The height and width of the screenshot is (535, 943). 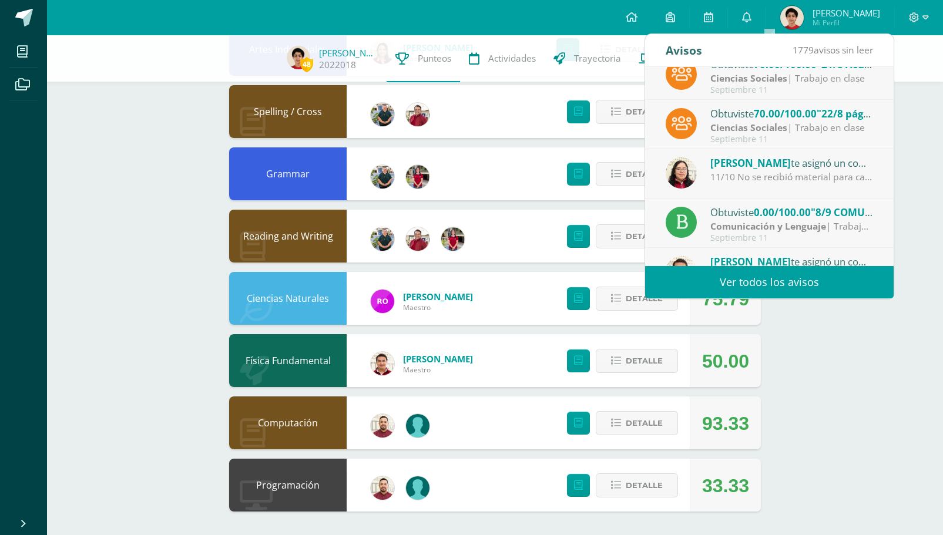 What do you see at coordinates (832, 50) in the screenshot?
I see `span: avisos sin leer` at bounding box center [832, 50].